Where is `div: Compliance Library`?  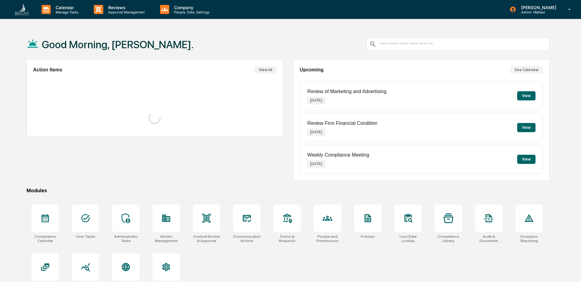 div: Compliance Library is located at coordinates (448, 239).